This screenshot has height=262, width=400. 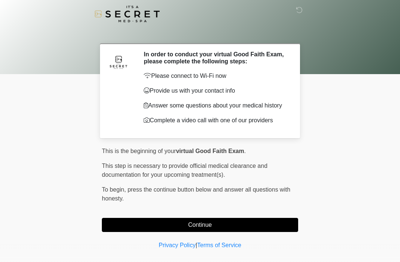 I want to click on span: press the continue button below and answer all questions with honesty., so click(x=196, y=194).